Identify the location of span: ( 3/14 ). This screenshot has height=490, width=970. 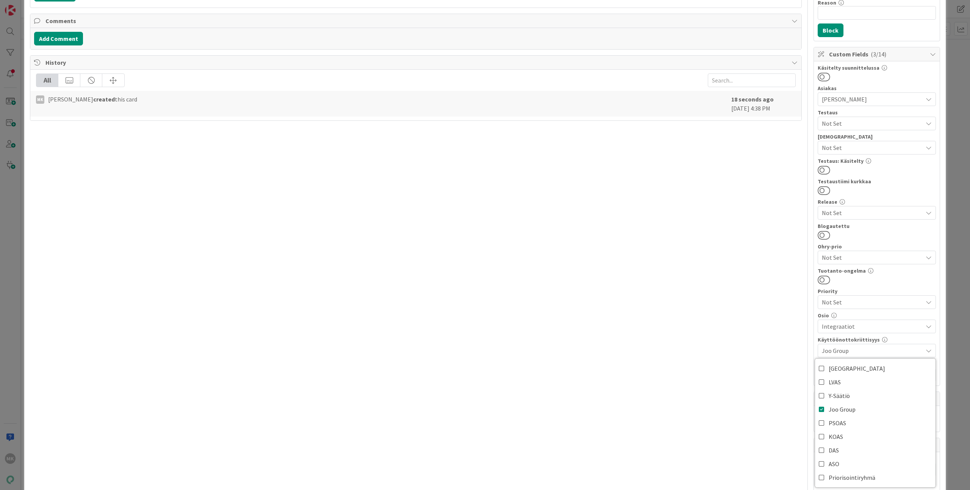
(878, 54).